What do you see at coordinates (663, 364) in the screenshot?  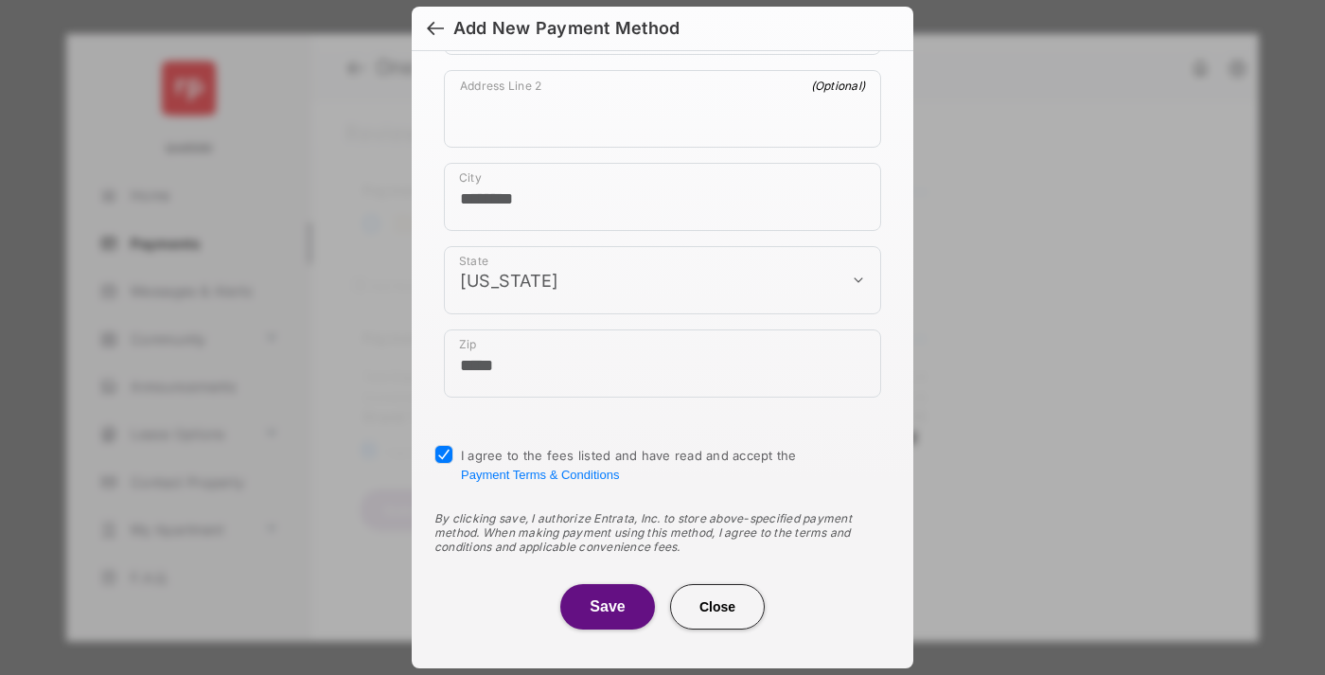 I see `div: payment_method_screening[postal_addresses][postalCode]` at bounding box center [663, 364].